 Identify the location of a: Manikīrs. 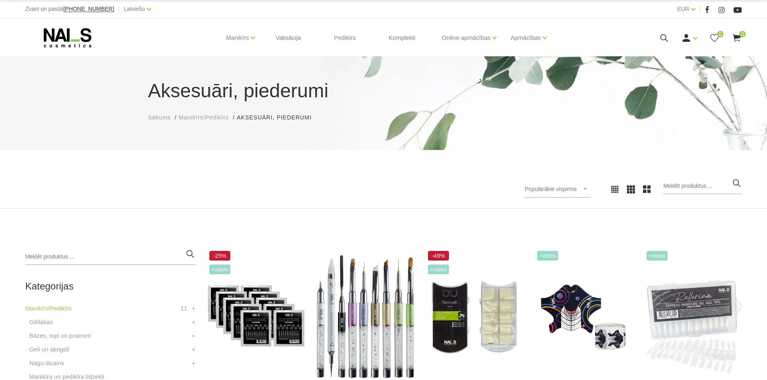
(237, 38).